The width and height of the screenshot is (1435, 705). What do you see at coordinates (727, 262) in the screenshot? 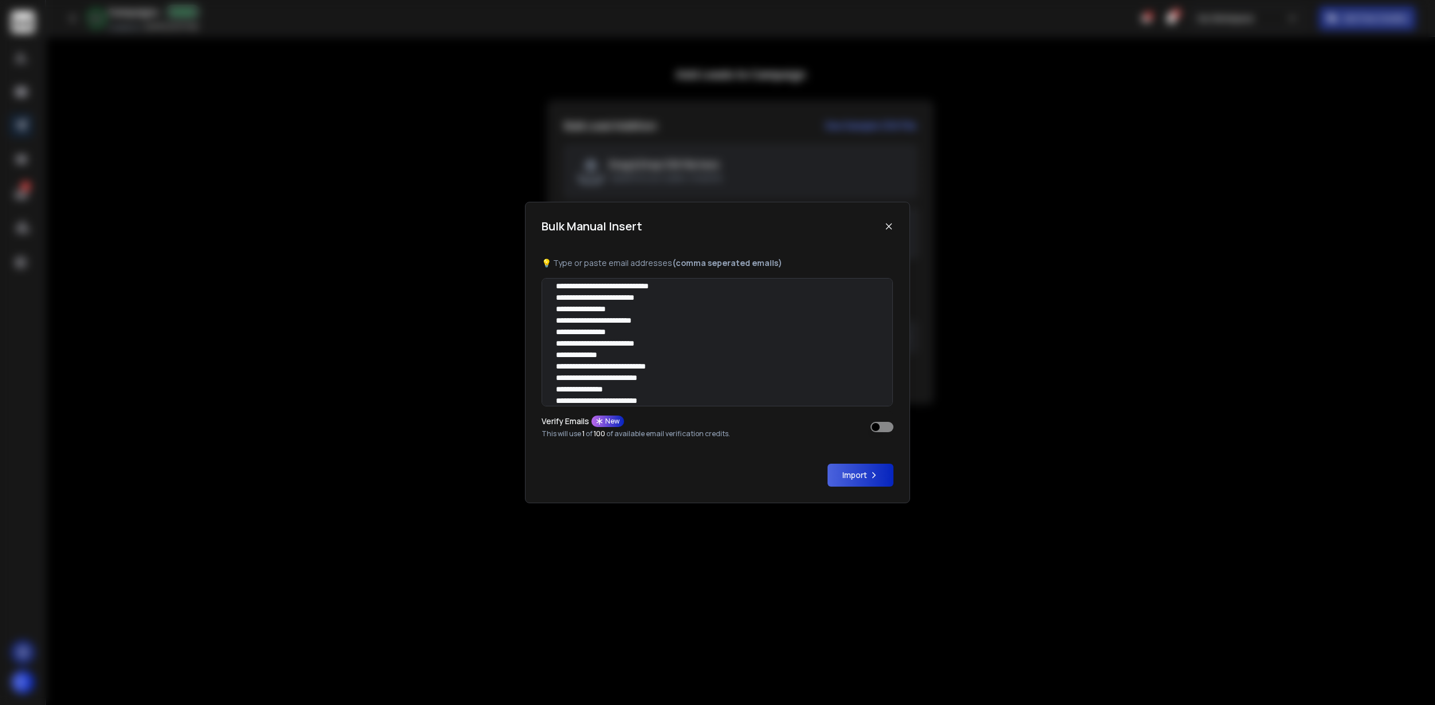
I see `b: (comma seperated emails)` at bounding box center [727, 262].